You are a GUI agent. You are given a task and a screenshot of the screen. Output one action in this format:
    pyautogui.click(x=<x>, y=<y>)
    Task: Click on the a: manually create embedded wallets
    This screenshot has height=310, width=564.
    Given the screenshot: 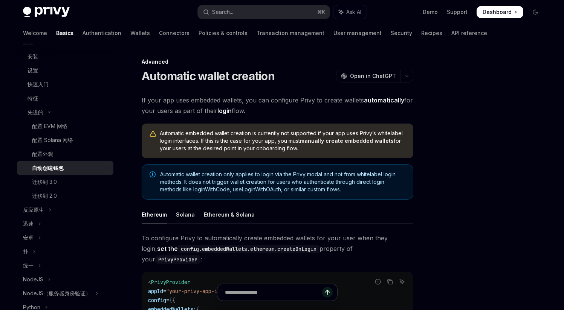 What is the action you would take?
    pyautogui.click(x=347, y=141)
    